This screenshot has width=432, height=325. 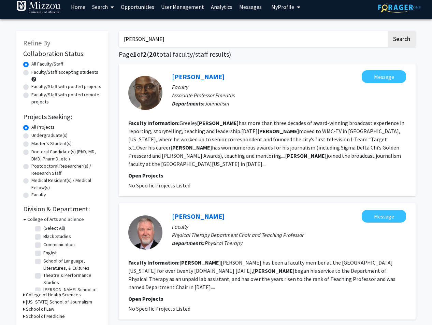 What do you see at coordinates (57, 236) in the screenshot?
I see `label: Black Studies` at bounding box center [57, 236].